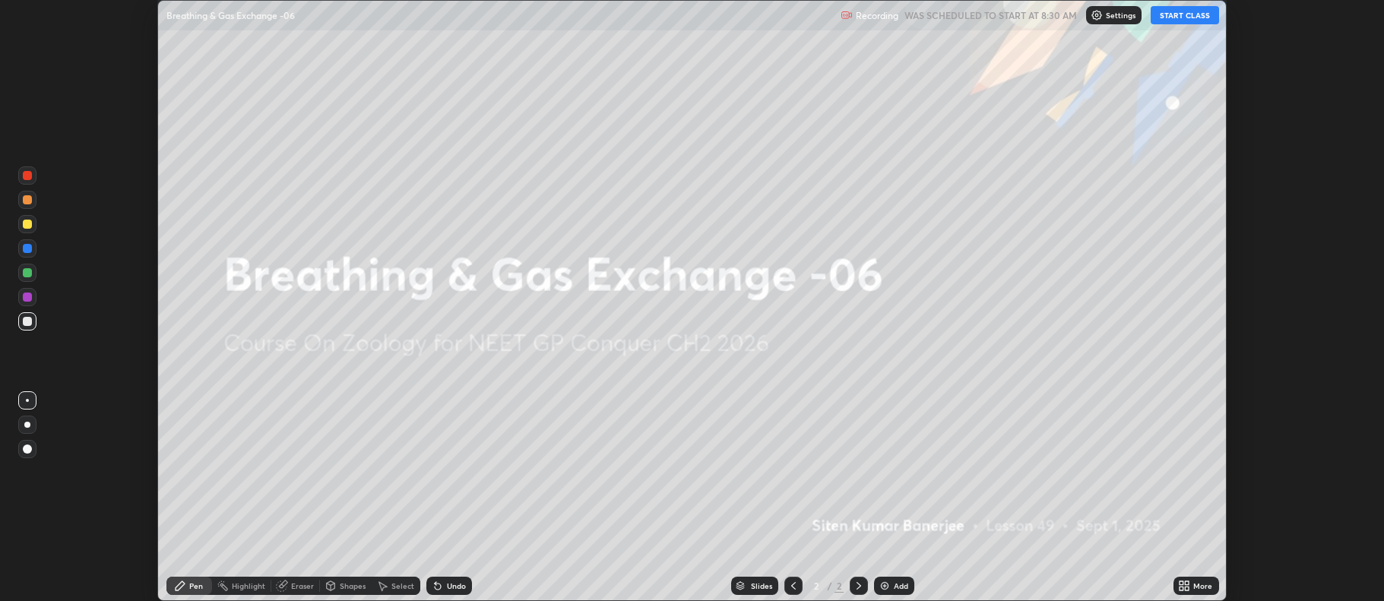 The image size is (1384, 601). I want to click on div: Slides, so click(762, 586).